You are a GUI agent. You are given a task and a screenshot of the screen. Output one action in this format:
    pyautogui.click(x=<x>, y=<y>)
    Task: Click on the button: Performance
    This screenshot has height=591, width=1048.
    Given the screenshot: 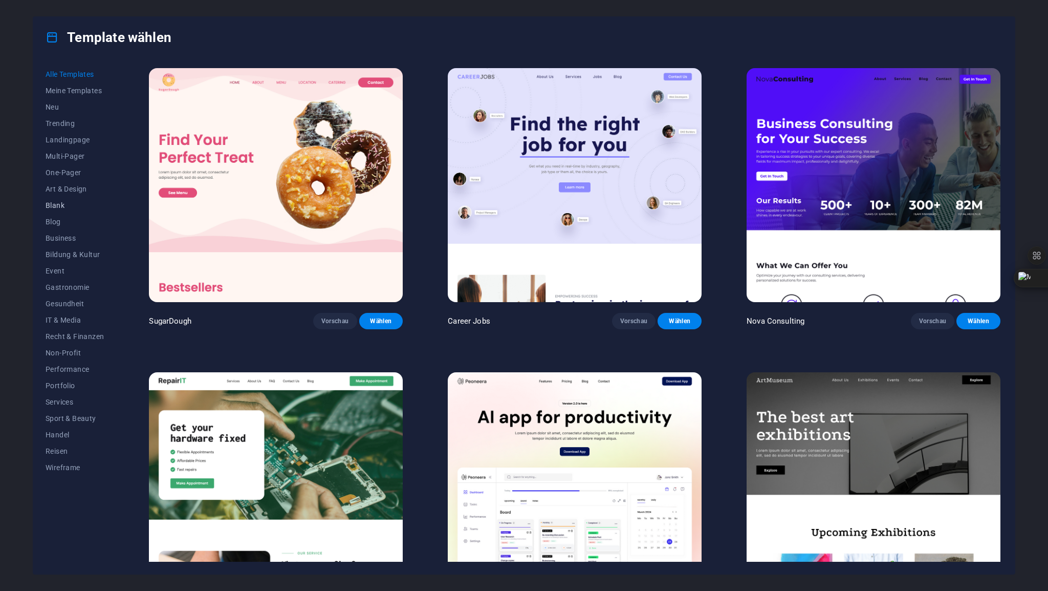 What is the action you would take?
    pyautogui.click(x=75, y=369)
    